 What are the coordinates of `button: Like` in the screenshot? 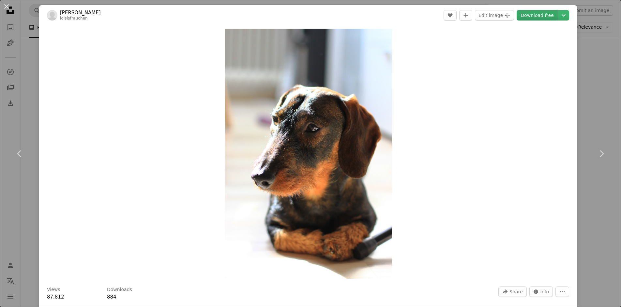 It's located at (450, 15).